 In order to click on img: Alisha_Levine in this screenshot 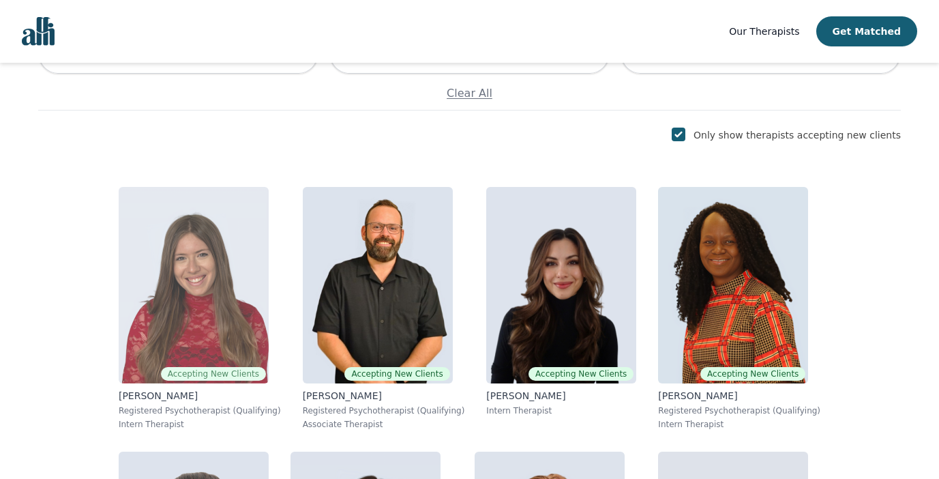, I will do `click(194, 285)`.